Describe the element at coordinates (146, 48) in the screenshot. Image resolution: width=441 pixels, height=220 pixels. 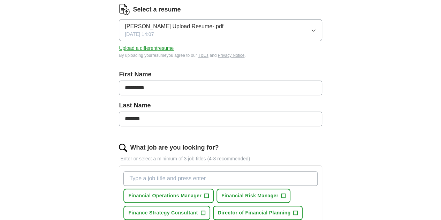
I see `button: Upload a differentresume` at that location.